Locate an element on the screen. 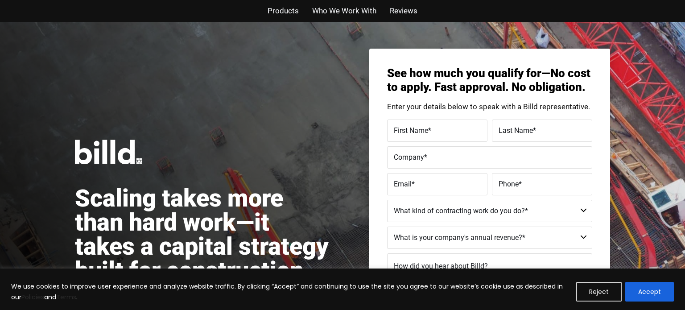  button: Reject is located at coordinates (599, 292).